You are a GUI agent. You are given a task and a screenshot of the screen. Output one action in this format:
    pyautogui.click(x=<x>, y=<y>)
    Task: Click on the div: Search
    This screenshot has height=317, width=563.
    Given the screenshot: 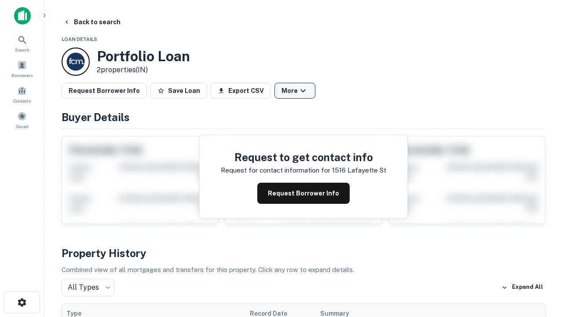 What is the action you would take?
    pyautogui.click(x=22, y=43)
    